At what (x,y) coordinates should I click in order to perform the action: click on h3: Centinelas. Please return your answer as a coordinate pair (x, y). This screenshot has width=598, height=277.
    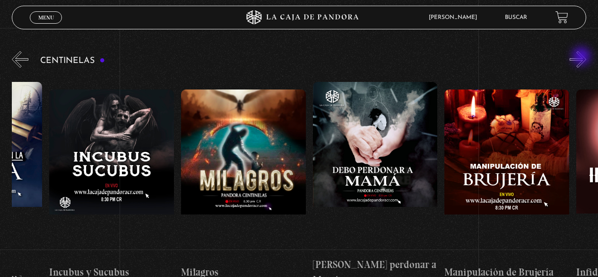
    Looking at the image, I should click on (72, 61).